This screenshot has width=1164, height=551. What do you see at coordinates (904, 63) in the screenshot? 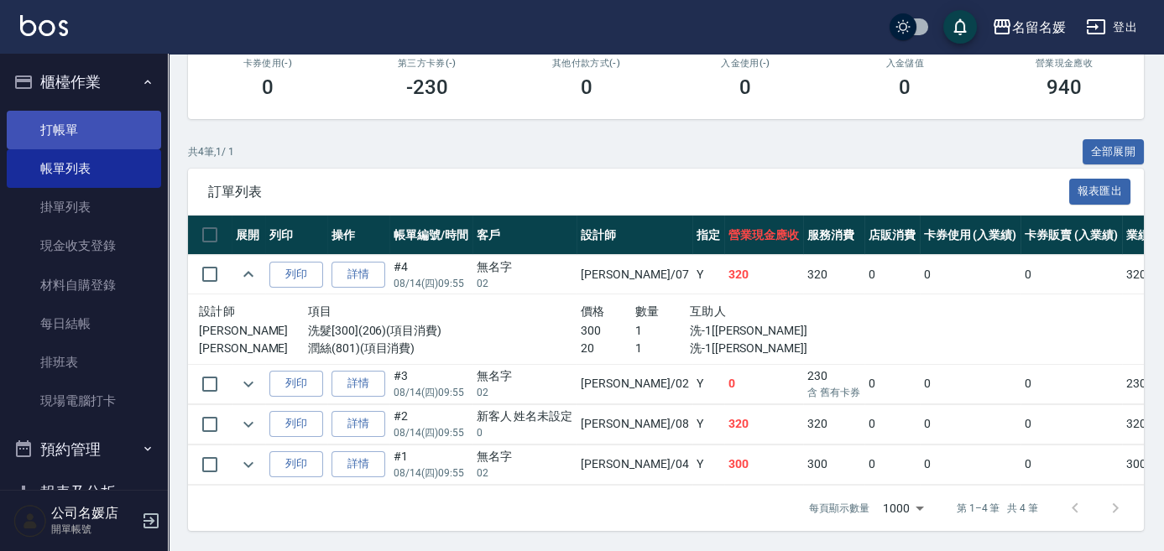
I see `h2: 入金儲值` at bounding box center [904, 63].